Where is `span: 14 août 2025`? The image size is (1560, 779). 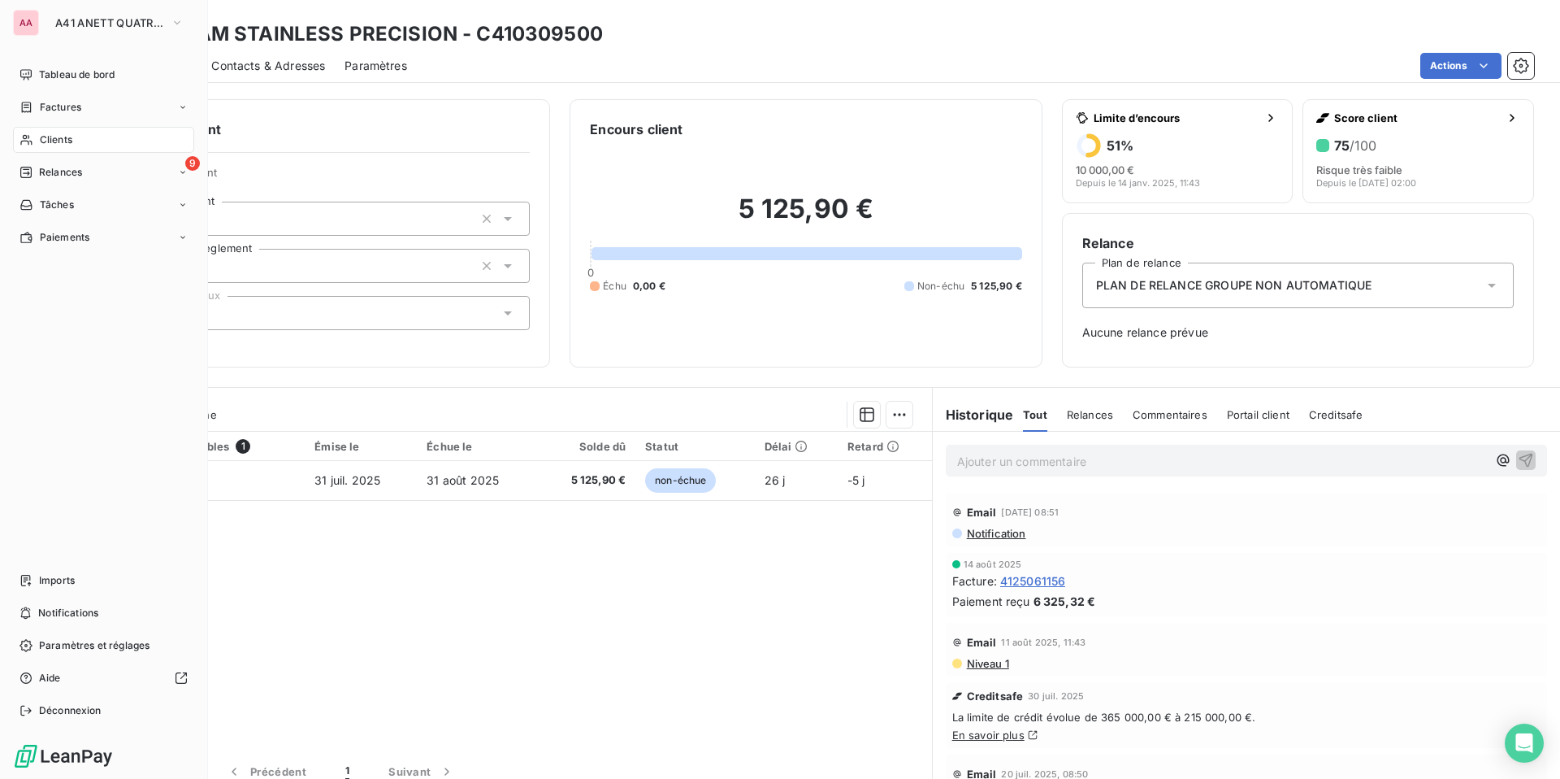
span: 14 août 2025 is located at coordinates (993, 564).